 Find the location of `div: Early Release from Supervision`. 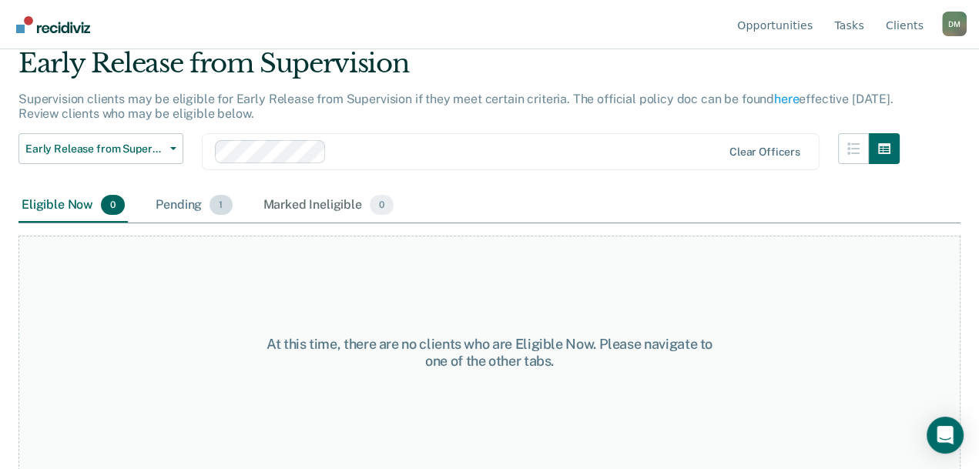

div: Early Release from Supervision is located at coordinates (459, 69).